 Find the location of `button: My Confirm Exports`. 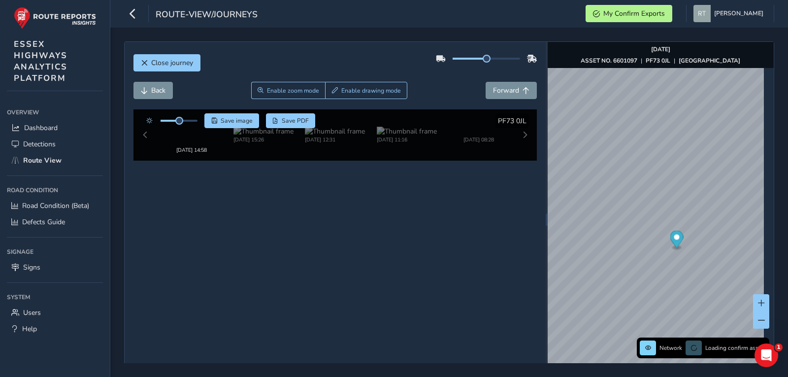

button: My Confirm Exports is located at coordinates (629, 13).